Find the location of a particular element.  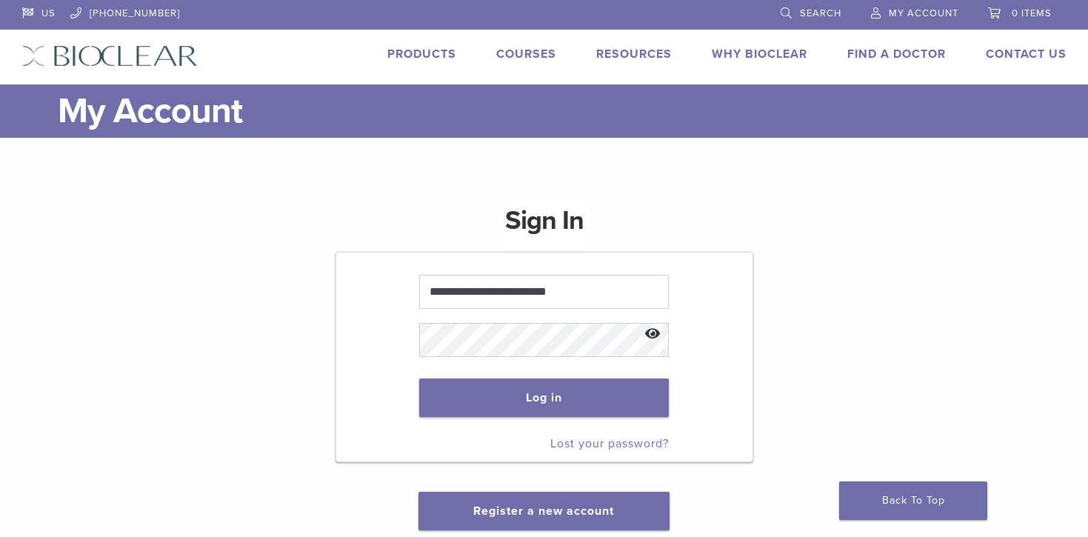

a: Resources is located at coordinates (634, 54).